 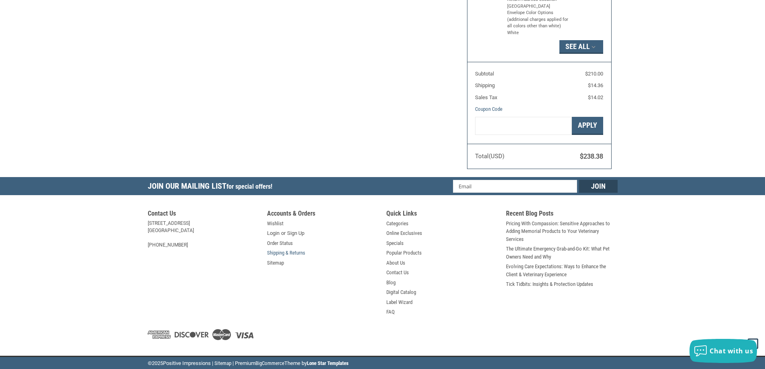 I want to click on input: Email, so click(x=515, y=186).